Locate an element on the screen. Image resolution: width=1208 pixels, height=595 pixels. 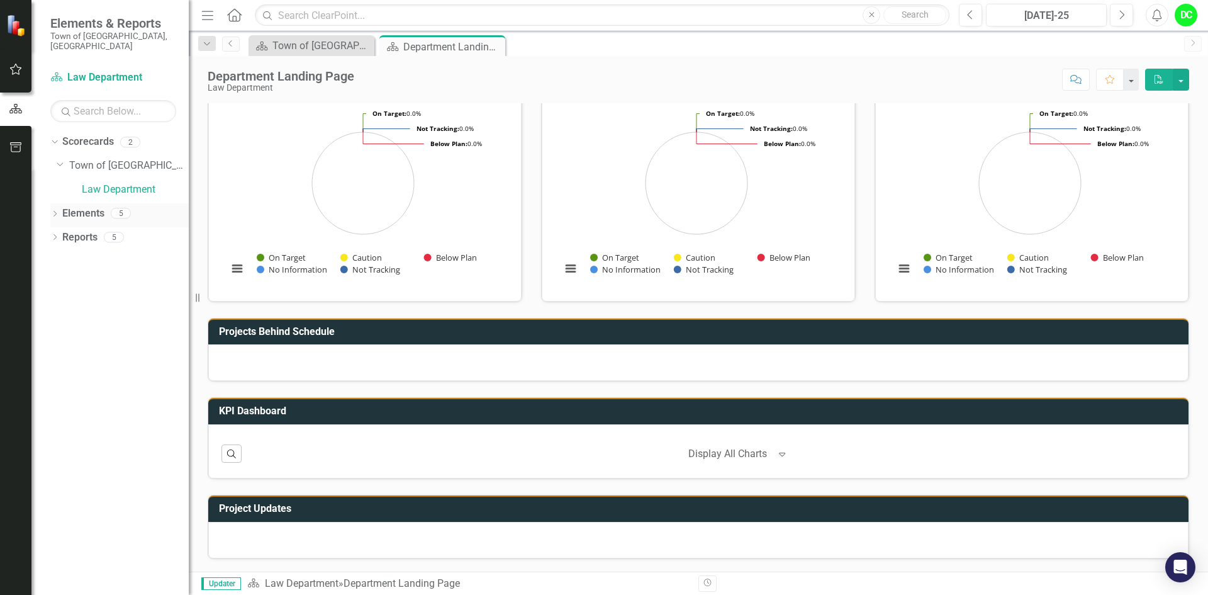
div: DC is located at coordinates (1186, 15).